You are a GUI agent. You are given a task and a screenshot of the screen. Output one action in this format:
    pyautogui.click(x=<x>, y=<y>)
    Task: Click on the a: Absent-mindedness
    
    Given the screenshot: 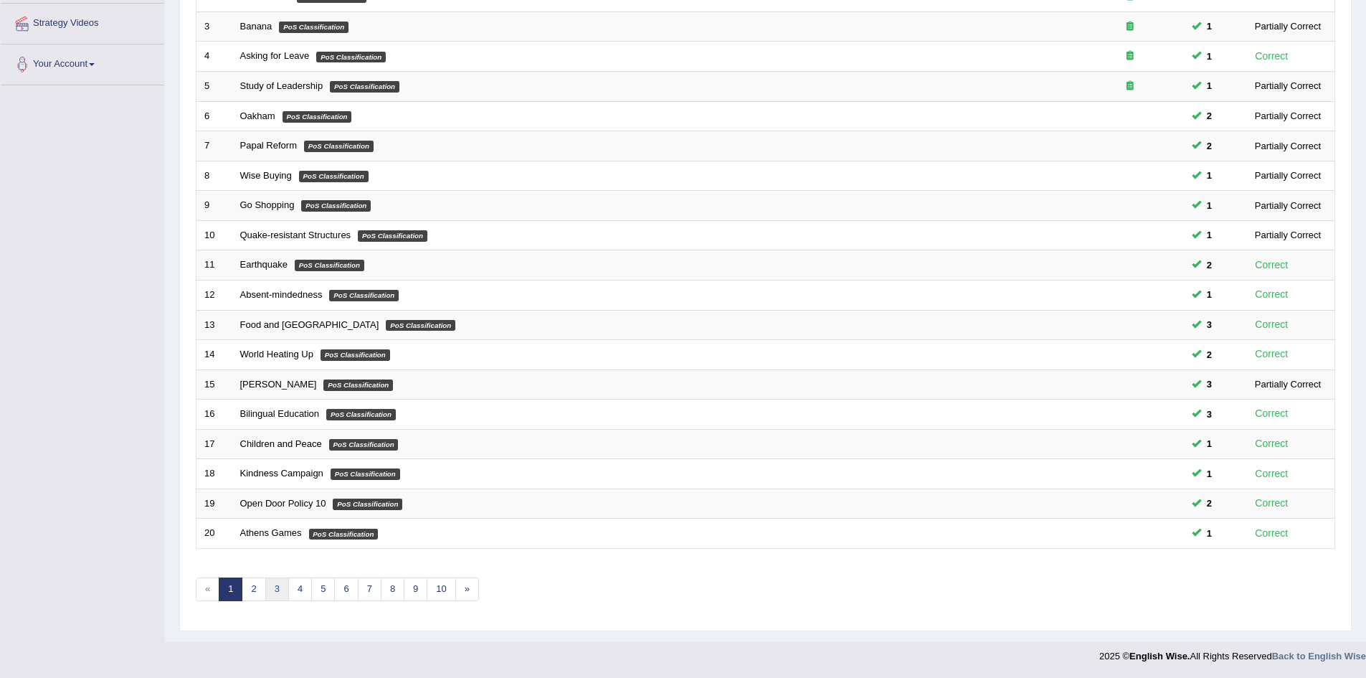 What is the action you would take?
    pyautogui.click(x=281, y=294)
    